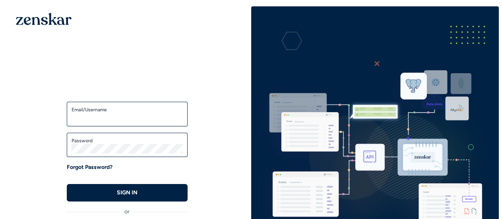 The width and height of the screenshot is (502, 219). What do you see at coordinates (127, 193) in the screenshot?
I see `button: SIGN IN` at bounding box center [127, 193].